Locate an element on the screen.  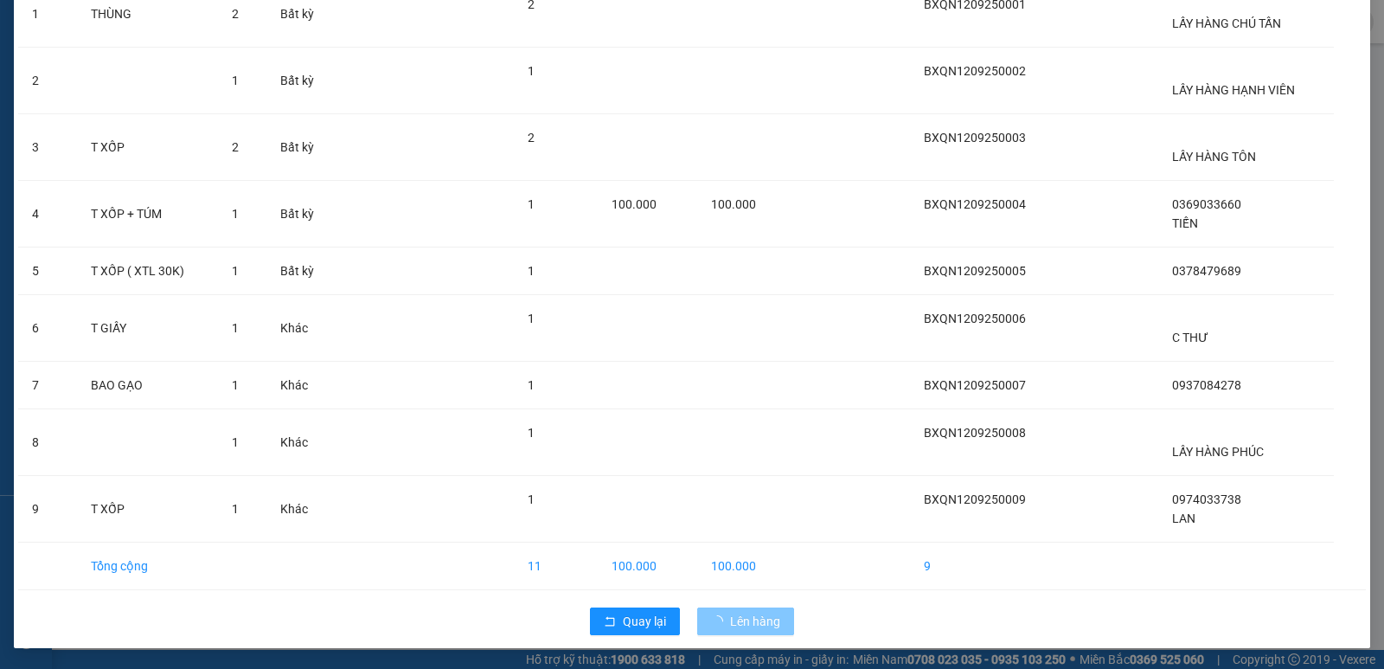
span: THÀNH CÔNG is located at coordinates (258, 131).